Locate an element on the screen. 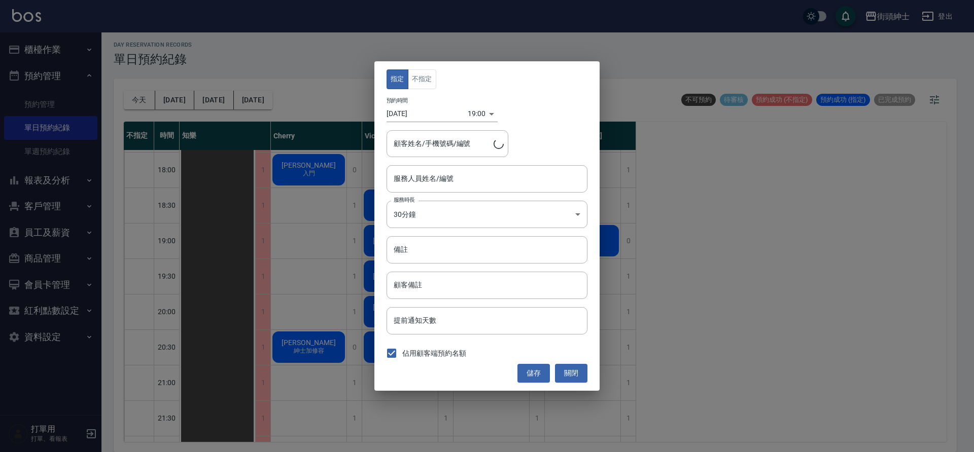 This screenshot has width=974, height=452. input: Choose date, selected date is 2025-08-18 is located at coordinates (427, 114).